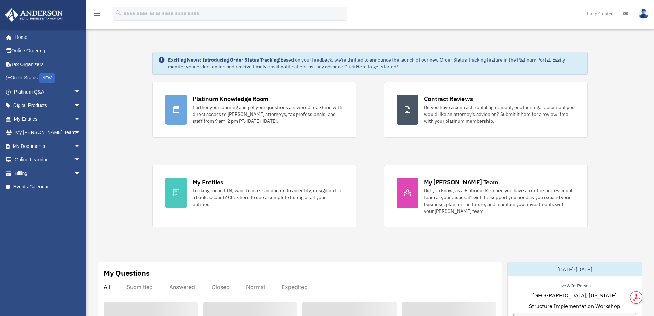  Describe the element at coordinates (256, 287) in the screenshot. I see `div: Normal` at that location.